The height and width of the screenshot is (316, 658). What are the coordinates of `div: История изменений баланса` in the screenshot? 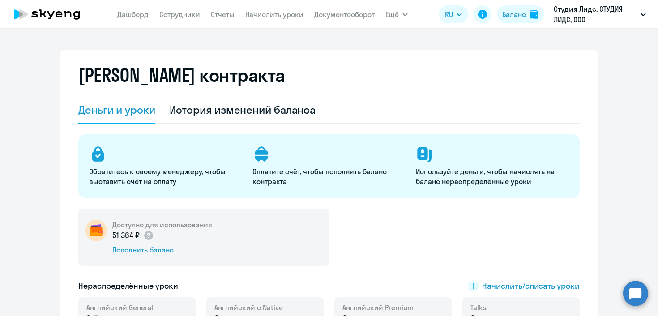 It's located at (242, 110).